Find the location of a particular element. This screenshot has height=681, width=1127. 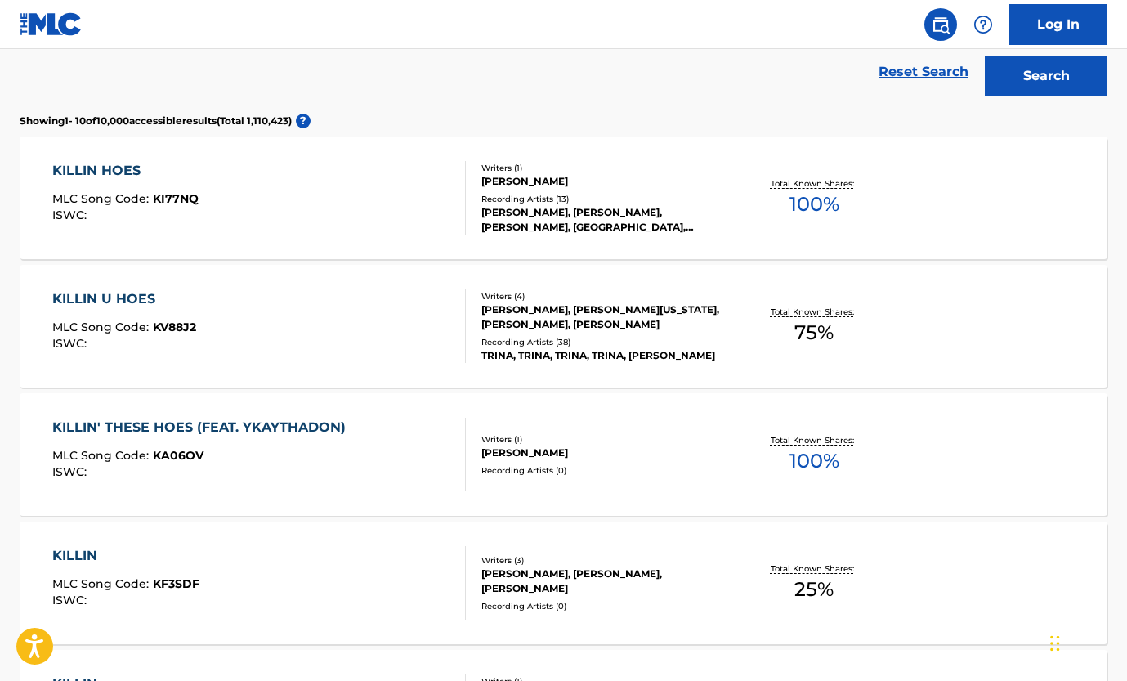

div: KILLIN' THESE HOES (FEAT. YKAYTHADON) is located at coordinates (203, 427).